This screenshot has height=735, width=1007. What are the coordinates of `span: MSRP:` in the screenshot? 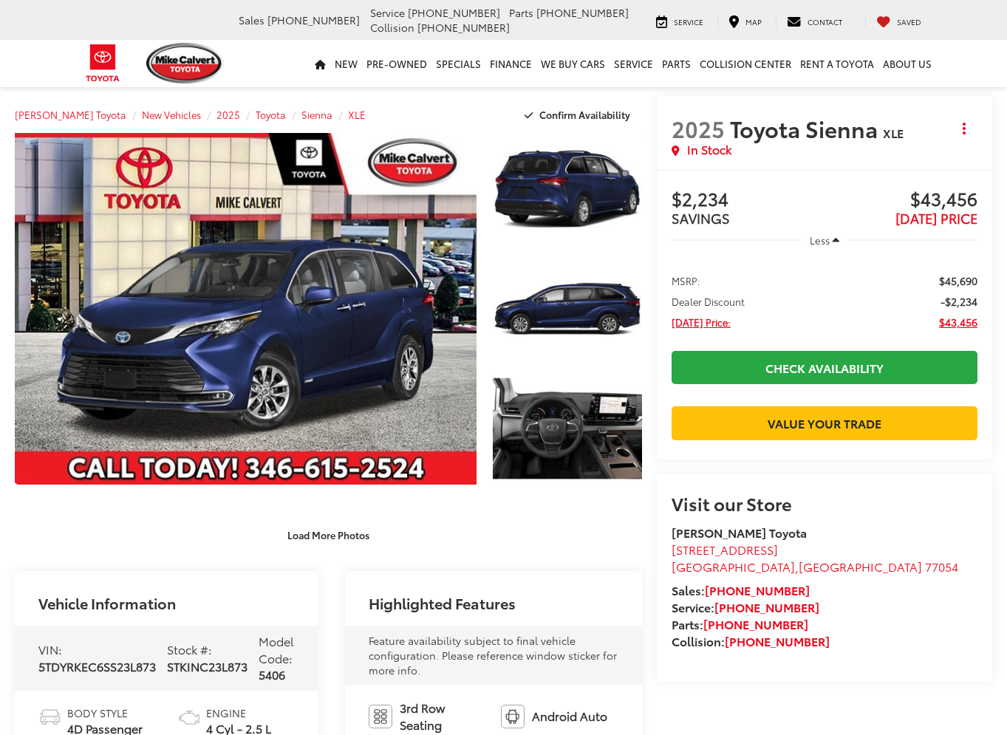 It's located at (686, 281).